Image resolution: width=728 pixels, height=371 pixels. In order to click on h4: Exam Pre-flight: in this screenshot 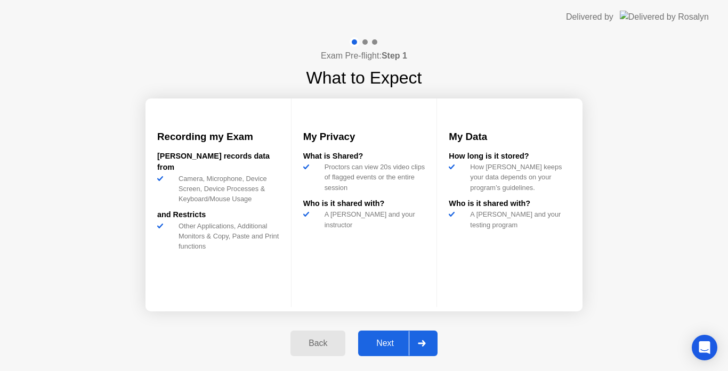, I will do `click(364, 56)`.